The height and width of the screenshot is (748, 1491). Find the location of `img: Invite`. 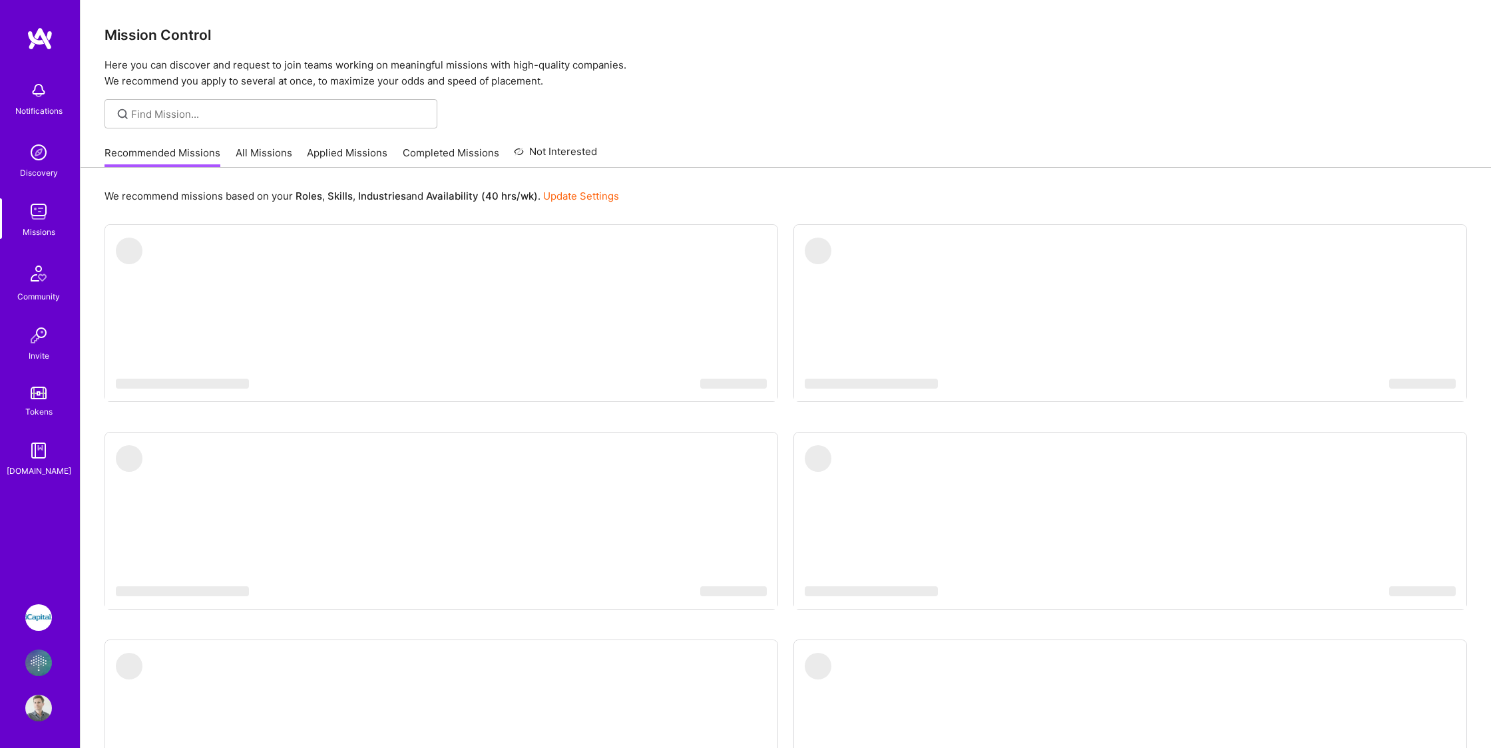

img: Invite is located at coordinates (39, 335).